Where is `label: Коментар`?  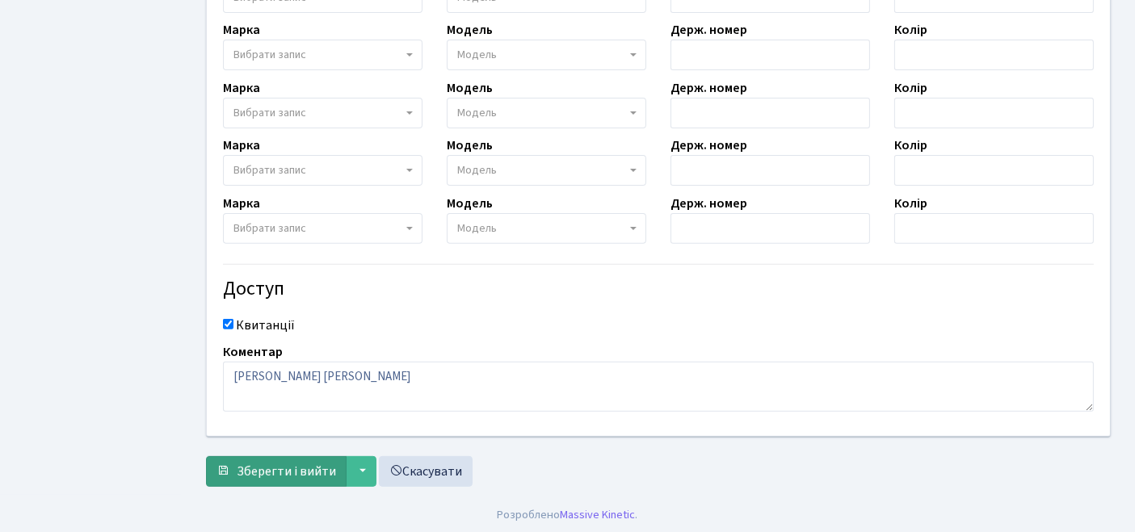
label: Коментар is located at coordinates (253, 352).